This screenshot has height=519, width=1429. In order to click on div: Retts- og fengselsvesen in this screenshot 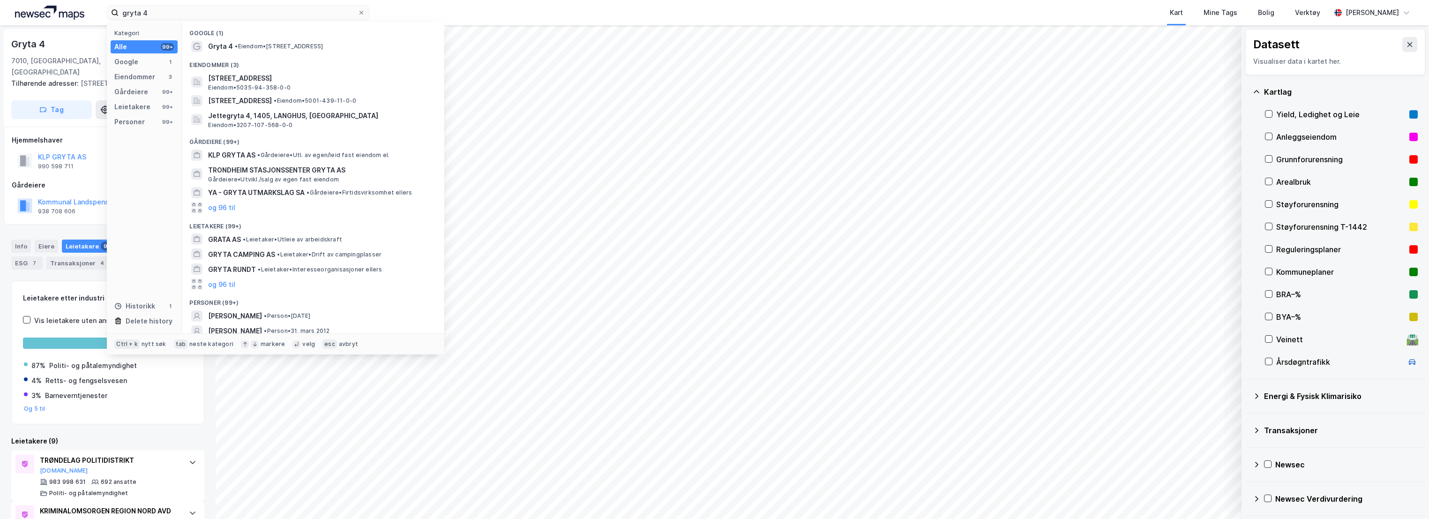, I will do `click(86, 380)`.